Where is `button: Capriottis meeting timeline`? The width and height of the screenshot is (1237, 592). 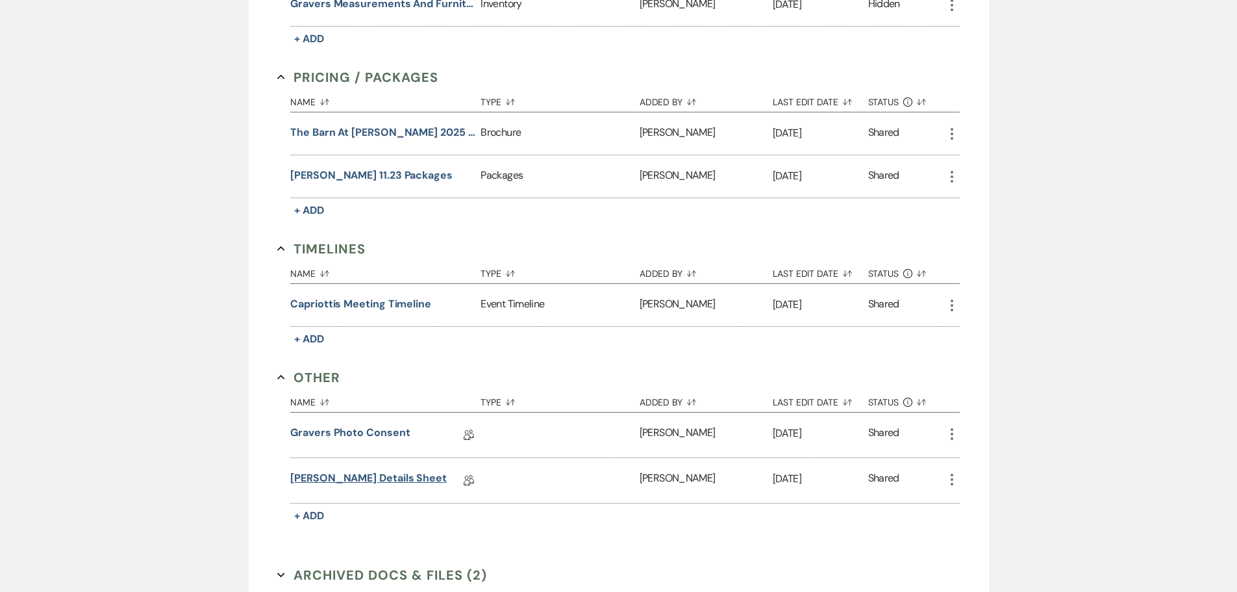
button: Capriottis meeting timeline is located at coordinates (360, 304).